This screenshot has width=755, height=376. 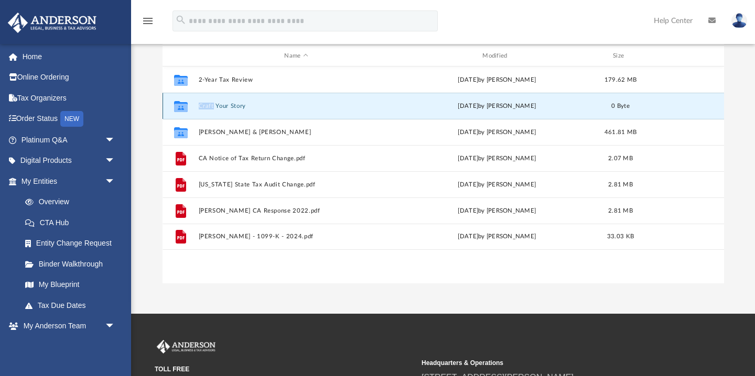 What do you see at coordinates (68, 347) in the screenshot?
I see `a: My Anderson Team` at bounding box center [68, 347].